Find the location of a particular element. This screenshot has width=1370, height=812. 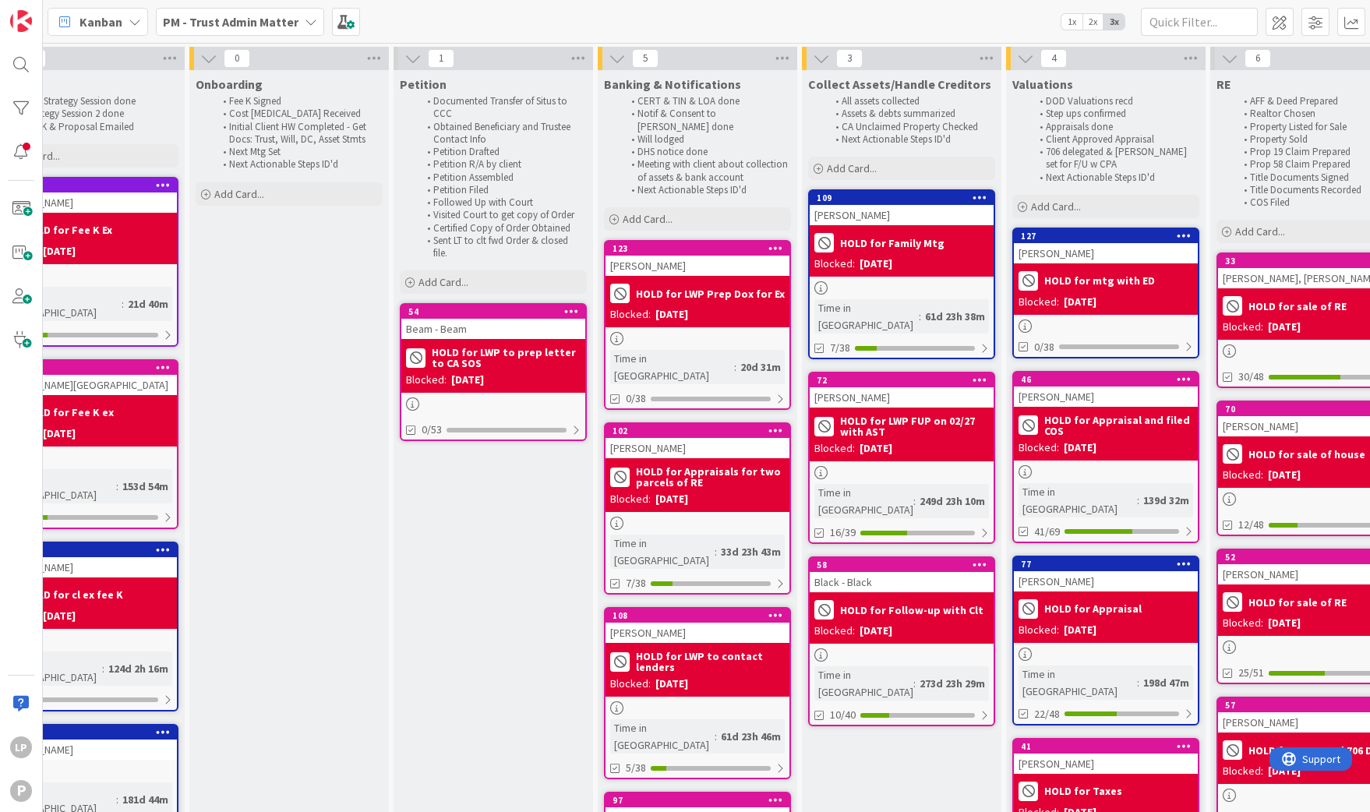

li: Certified Copy of Order Obtained is located at coordinates (501, 228).